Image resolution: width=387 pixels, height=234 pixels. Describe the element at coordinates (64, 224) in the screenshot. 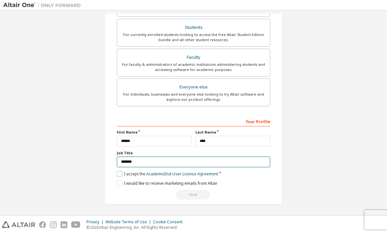

I see `img: linkedin.svg` at that location.